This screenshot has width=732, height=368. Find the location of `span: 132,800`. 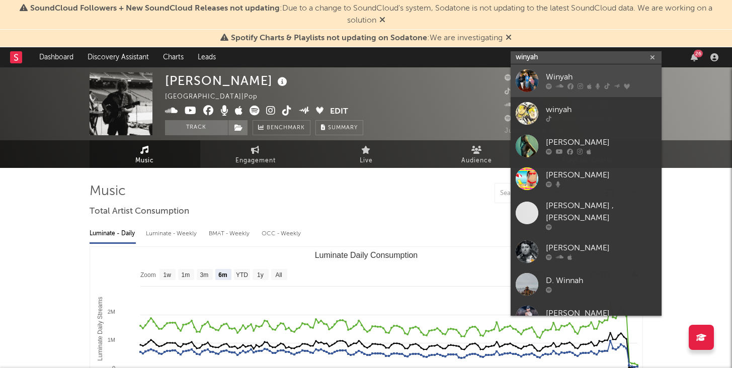

span: 132,800 is located at coordinates (524, 92).